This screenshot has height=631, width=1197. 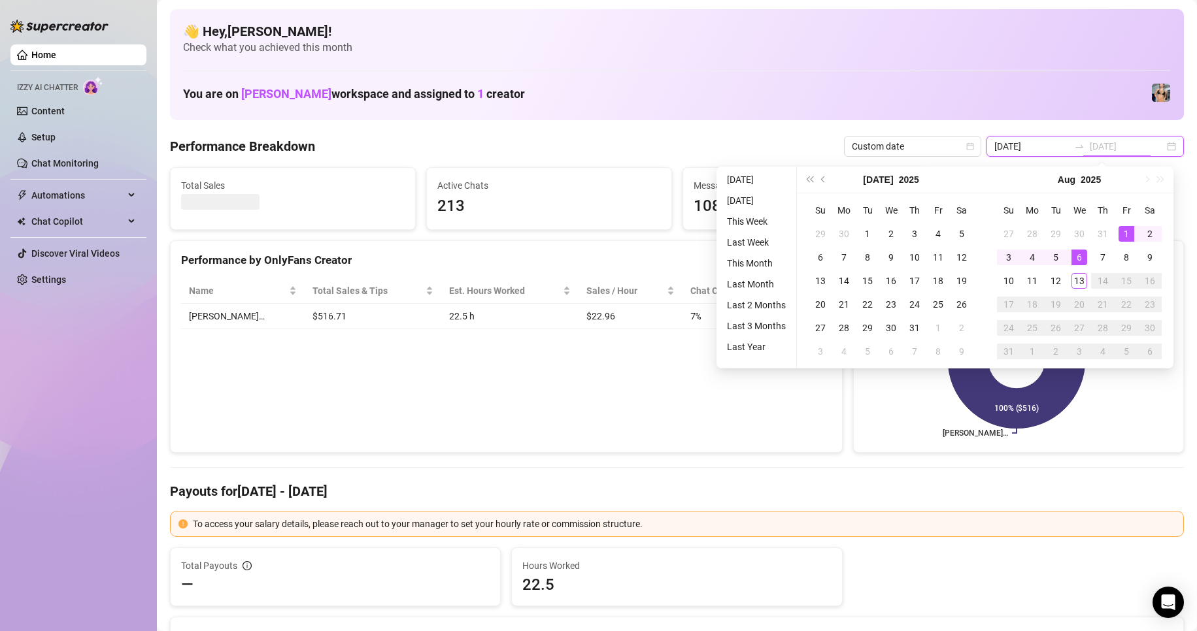 I want to click on th: Total Sales & Tips, so click(x=373, y=291).